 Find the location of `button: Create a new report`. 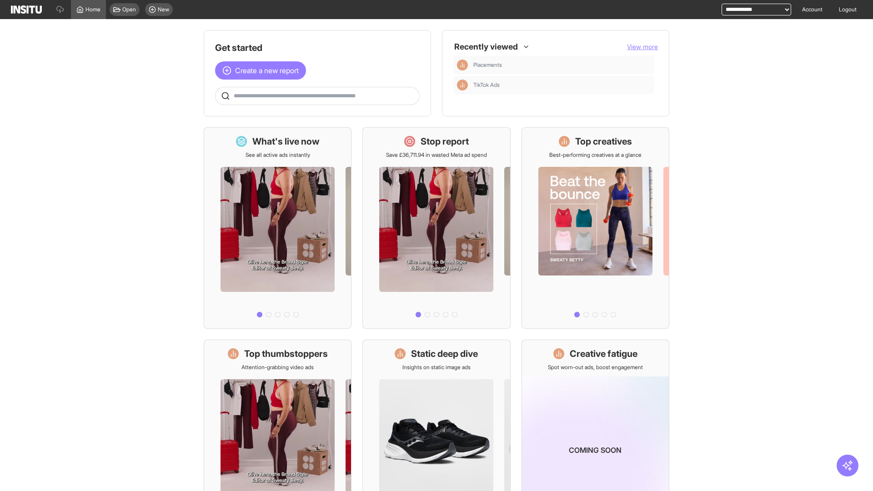

button: Create a new report is located at coordinates (261, 70).